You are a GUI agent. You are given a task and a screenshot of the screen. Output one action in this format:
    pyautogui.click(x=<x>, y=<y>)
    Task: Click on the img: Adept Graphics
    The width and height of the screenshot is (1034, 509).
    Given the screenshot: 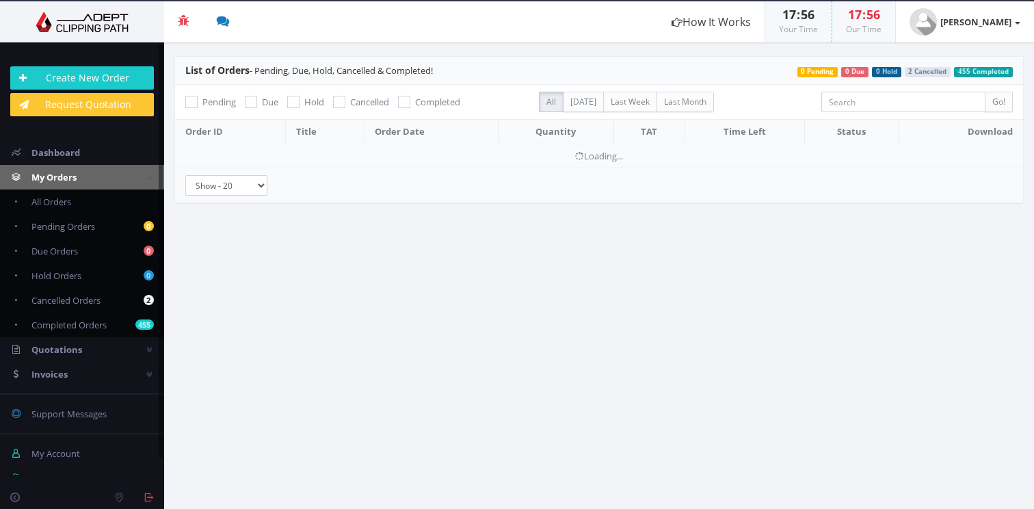 What is the action you would take?
    pyautogui.click(x=82, y=22)
    